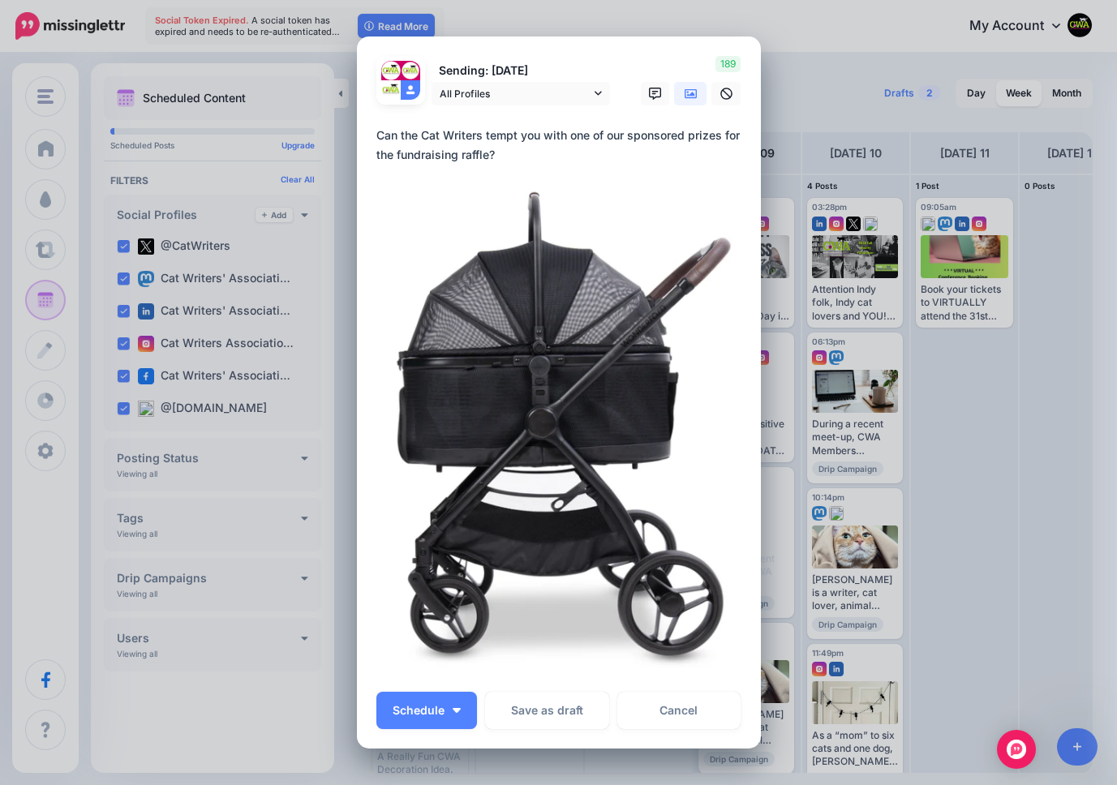 This screenshot has height=785, width=1117. Describe the element at coordinates (515, 93) in the screenshot. I see `span: All Profiles` at that location.